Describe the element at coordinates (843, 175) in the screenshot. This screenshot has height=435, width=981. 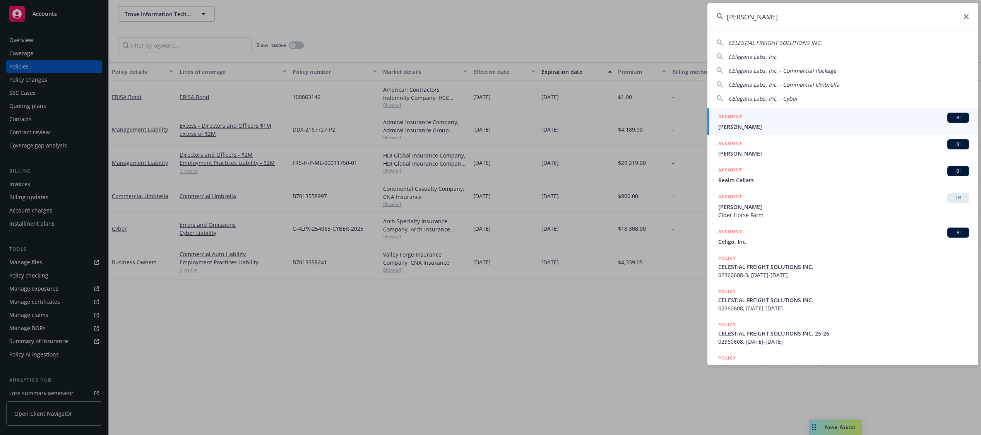
I see `a: ACCOUNTBIRealm Cellars` at that location.